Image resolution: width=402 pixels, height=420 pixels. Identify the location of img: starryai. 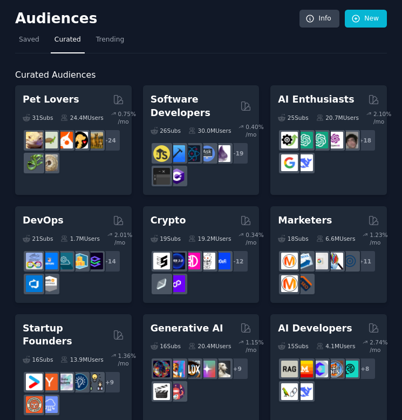
(207, 368).